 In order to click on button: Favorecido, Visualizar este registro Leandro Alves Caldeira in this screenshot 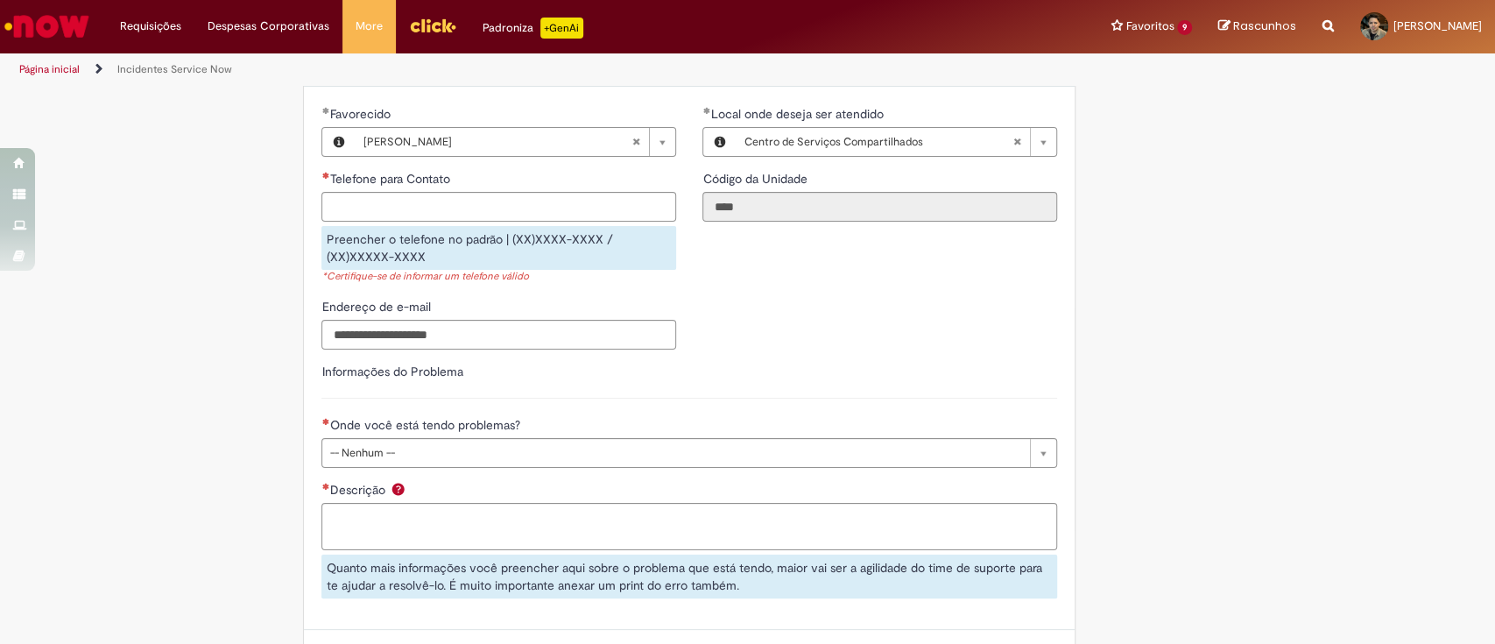, I will do `click(338, 142)`.